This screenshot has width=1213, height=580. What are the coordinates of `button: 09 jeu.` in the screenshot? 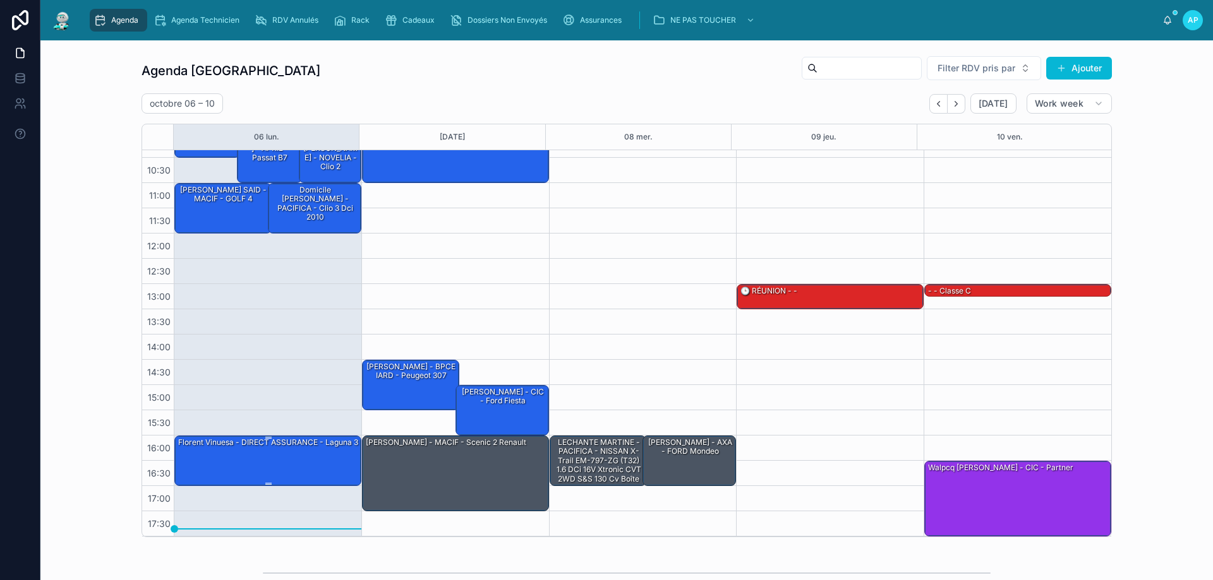 It's located at (824, 137).